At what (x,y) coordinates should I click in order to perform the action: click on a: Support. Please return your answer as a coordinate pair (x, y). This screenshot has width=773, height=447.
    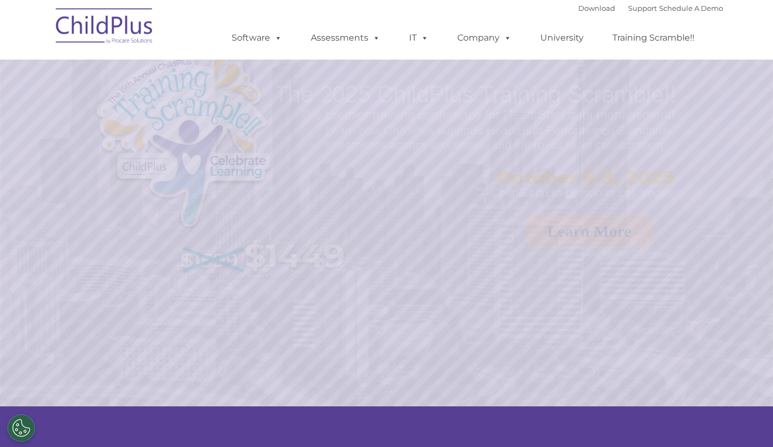
    Looking at the image, I should click on (642, 8).